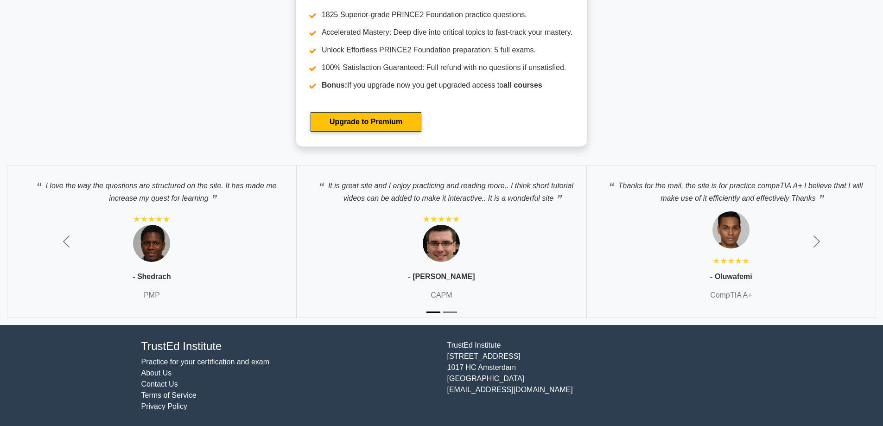  I want to click on p: - Shedrach, so click(152, 277).